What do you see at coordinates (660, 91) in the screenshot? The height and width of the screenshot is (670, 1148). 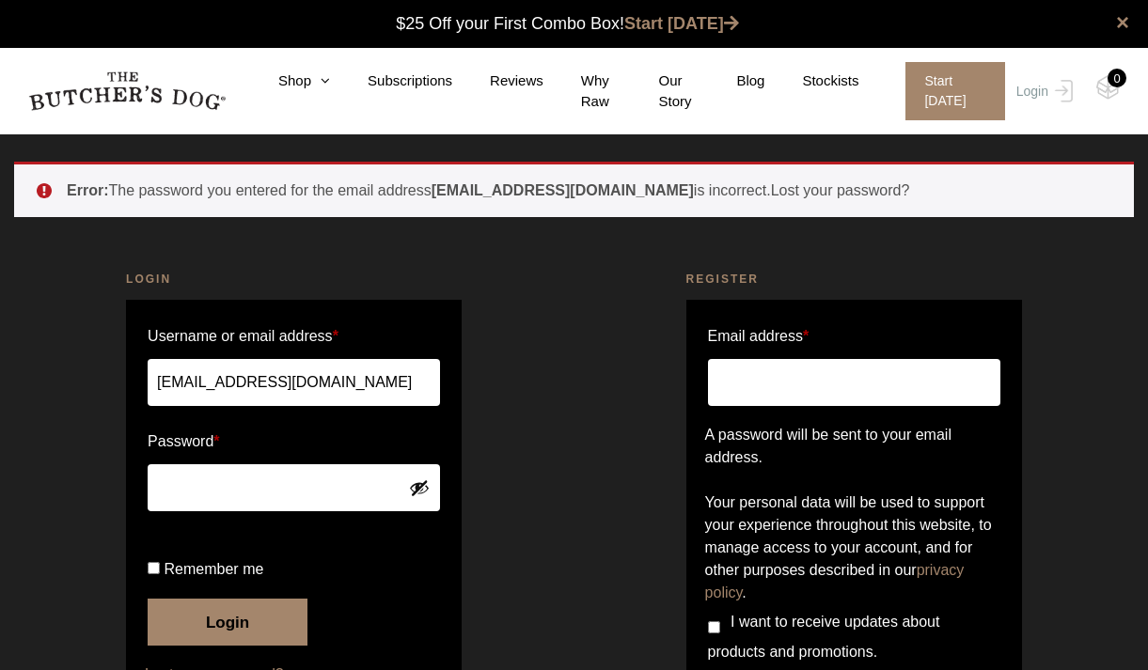 I see `a: Our Story` at bounding box center [660, 91].